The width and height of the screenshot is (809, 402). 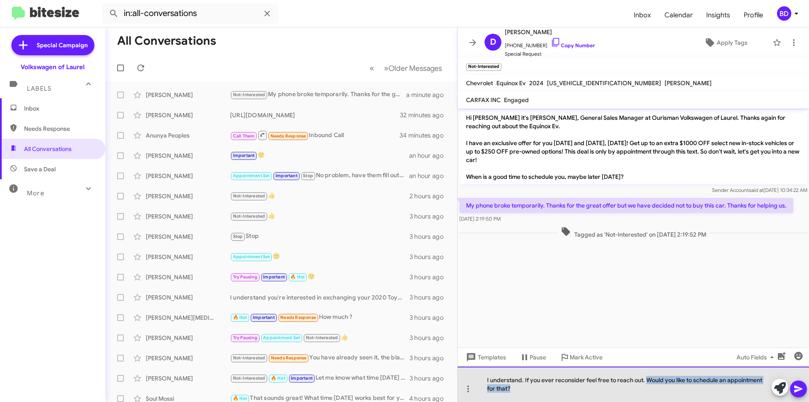 I want to click on span: Special Campaign, so click(x=62, y=45).